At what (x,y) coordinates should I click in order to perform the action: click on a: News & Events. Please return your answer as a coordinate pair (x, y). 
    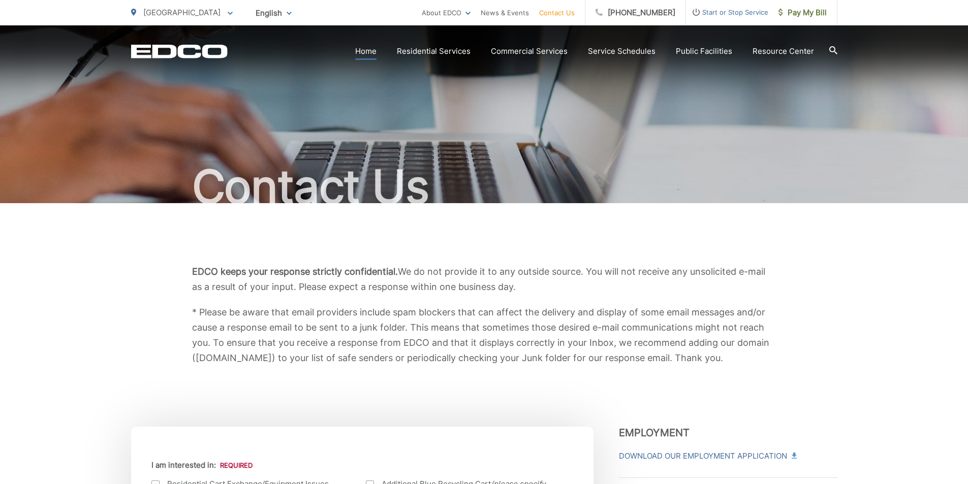
    Looking at the image, I should click on (505, 13).